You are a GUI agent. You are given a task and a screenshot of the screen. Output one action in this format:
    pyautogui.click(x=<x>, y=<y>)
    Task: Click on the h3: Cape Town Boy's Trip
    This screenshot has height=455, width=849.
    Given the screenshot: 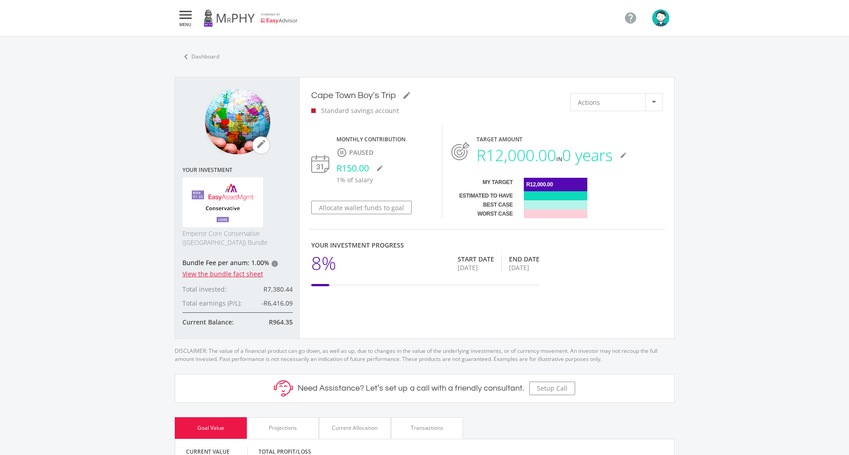 What is the action you would take?
    pyautogui.click(x=362, y=95)
    